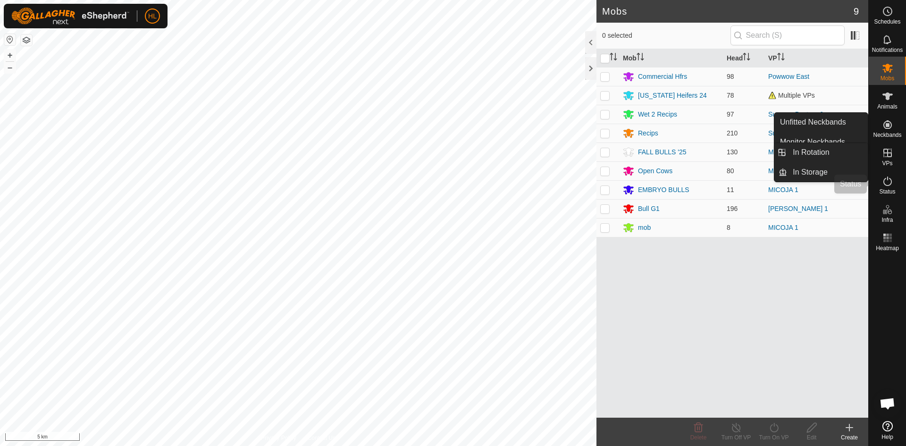 The image size is (906, 446). What do you see at coordinates (732, 152) in the screenshot?
I see `span: 130` at bounding box center [732, 152].